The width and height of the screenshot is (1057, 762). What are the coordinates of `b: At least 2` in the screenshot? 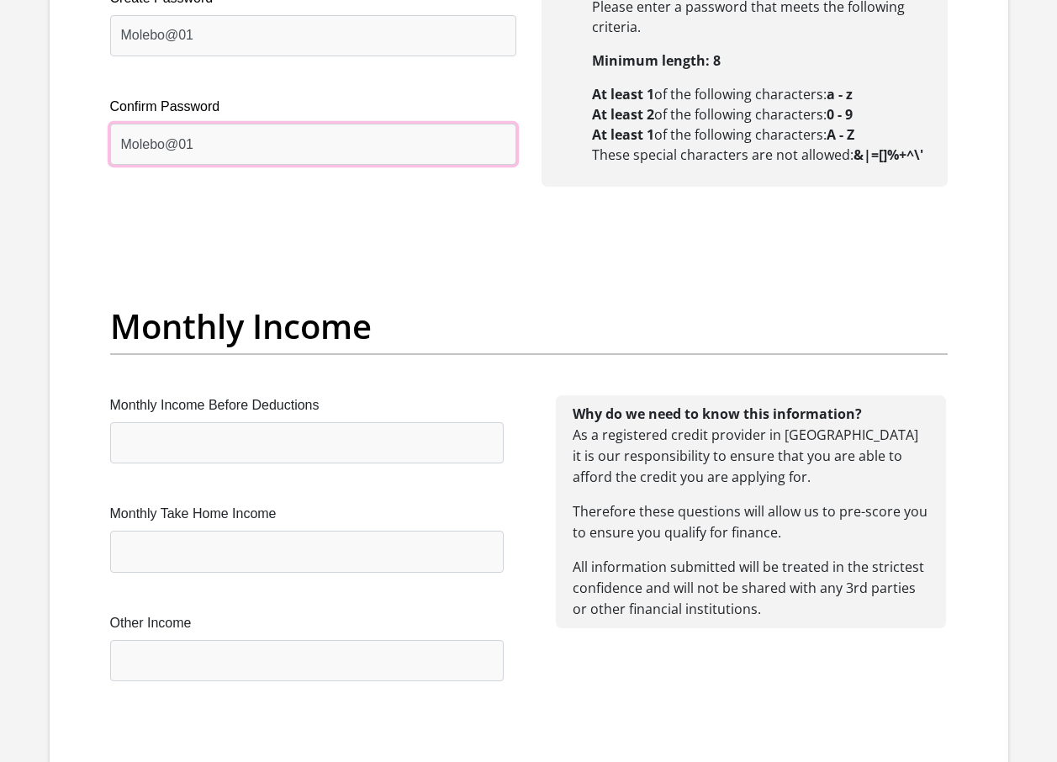 It's located at (623, 114).